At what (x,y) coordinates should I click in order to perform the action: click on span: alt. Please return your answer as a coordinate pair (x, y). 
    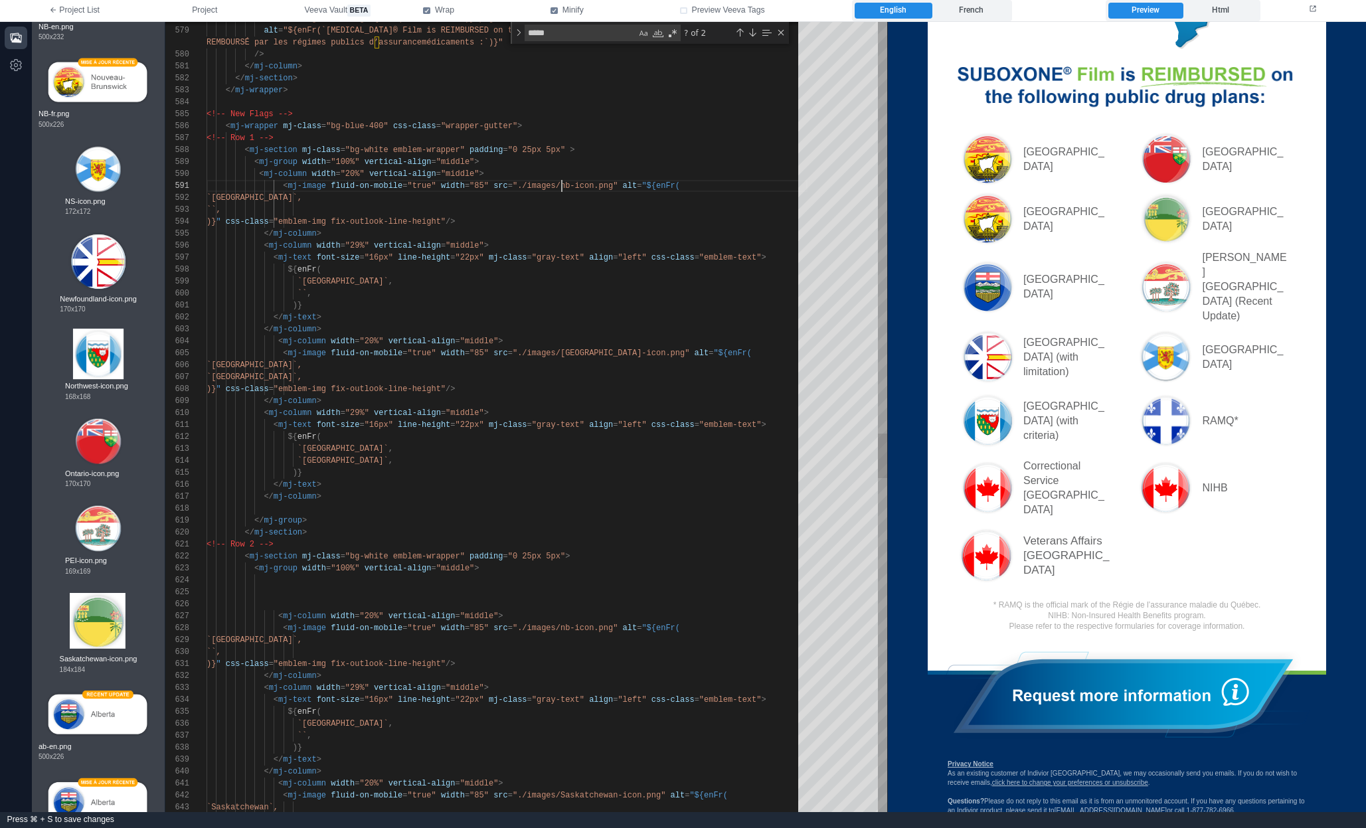
    Looking at the image, I should click on (271, 31).